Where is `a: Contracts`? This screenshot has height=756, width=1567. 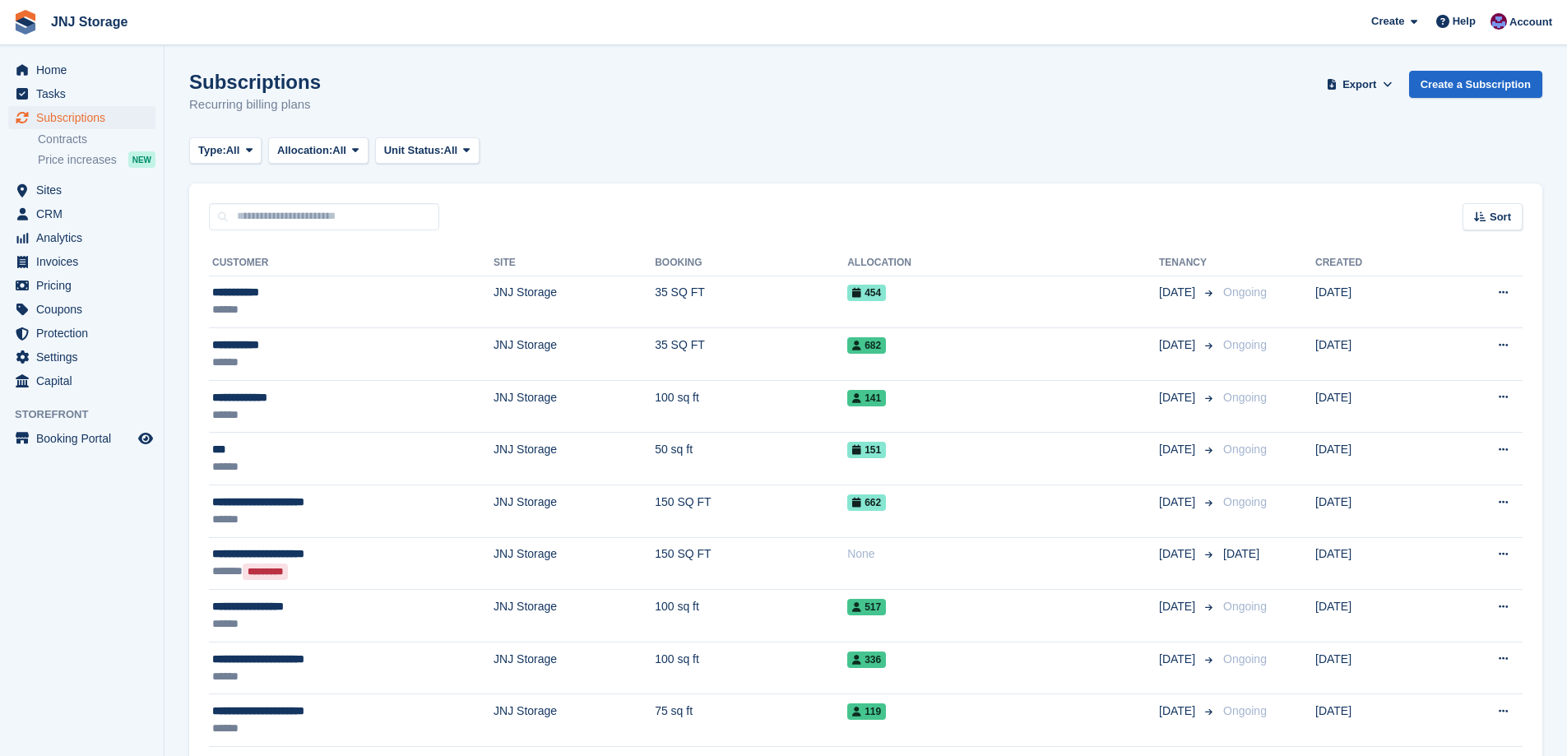 a: Contracts is located at coordinates (96, 139).